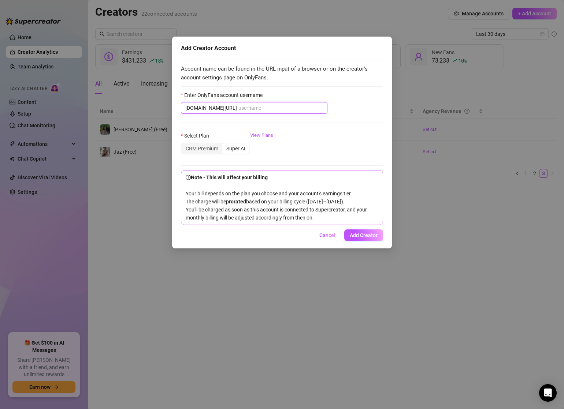 This screenshot has width=564, height=409. What do you see at coordinates (227, 178) in the screenshot?
I see `strong: Note - This will affect your billing` at bounding box center [227, 178].